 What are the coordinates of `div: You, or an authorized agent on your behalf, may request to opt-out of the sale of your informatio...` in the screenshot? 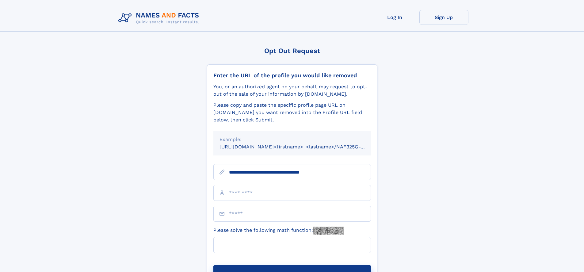 It's located at (292, 90).